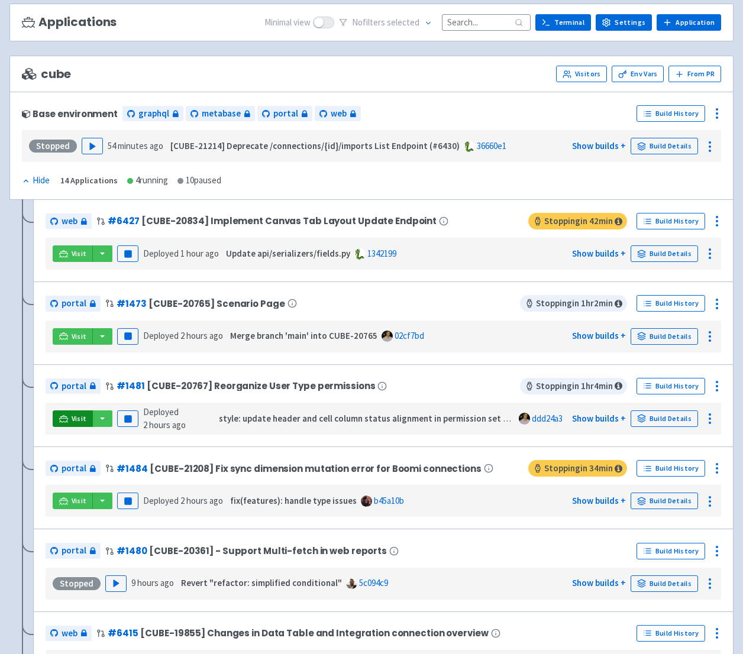  What do you see at coordinates (153, 114) in the screenshot?
I see `a: graphql` at bounding box center [153, 114].